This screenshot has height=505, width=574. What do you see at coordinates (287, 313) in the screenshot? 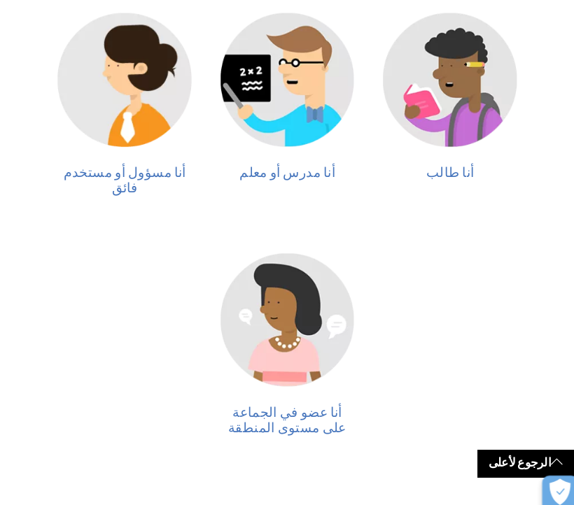
I see `img: عضو في الجماعة` at bounding box center [287, 313].